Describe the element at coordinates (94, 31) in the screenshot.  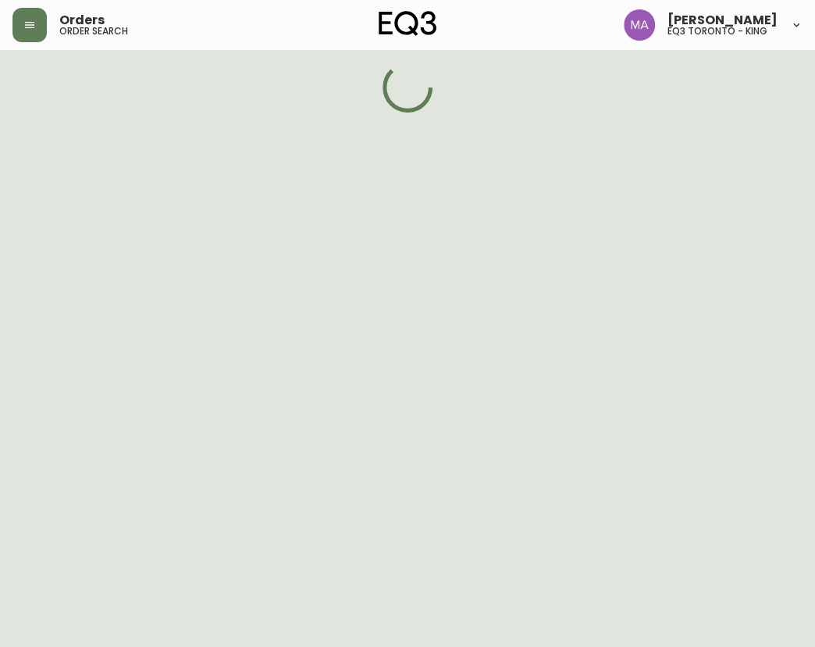
I see `h5: order search` at that location.